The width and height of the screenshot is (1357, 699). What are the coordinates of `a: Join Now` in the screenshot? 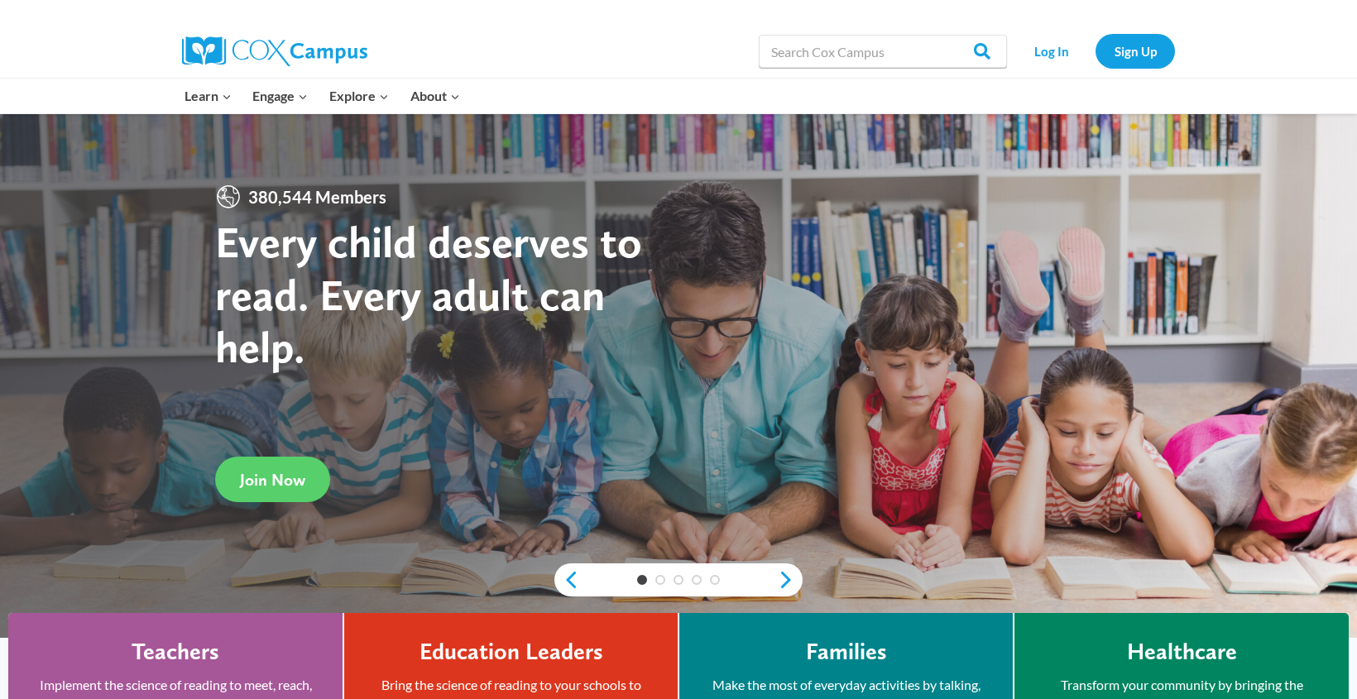 It's located at (272, 479).